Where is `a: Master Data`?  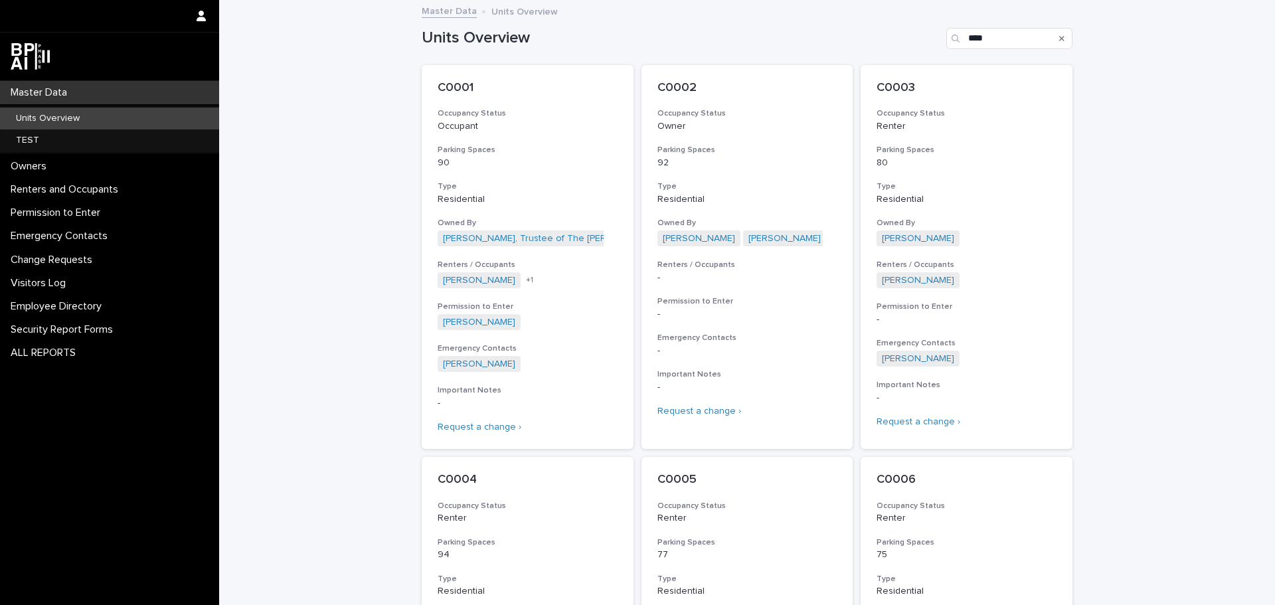
a: Master Data is located at coordinates (449, 10).